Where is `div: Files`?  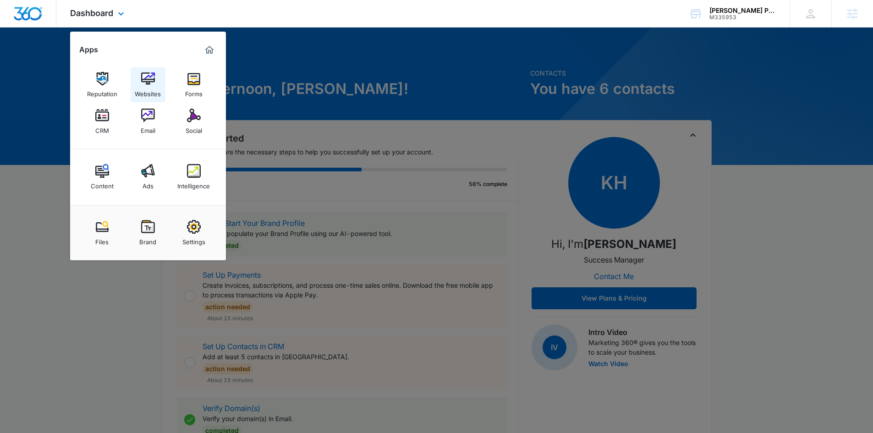 div: Files is located at coordinates (102, 240).